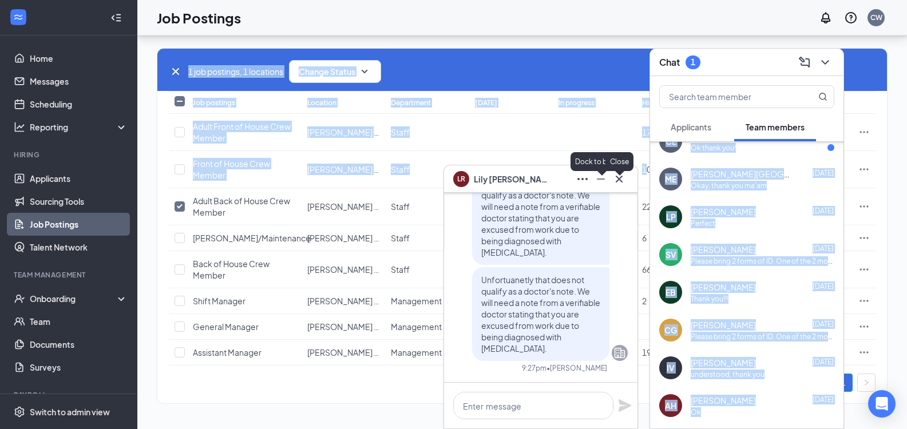 The image size is (907, 429). Describe the element at coordinates (74, 299) in the screenshot. I see `div: Onboarding` at that location.